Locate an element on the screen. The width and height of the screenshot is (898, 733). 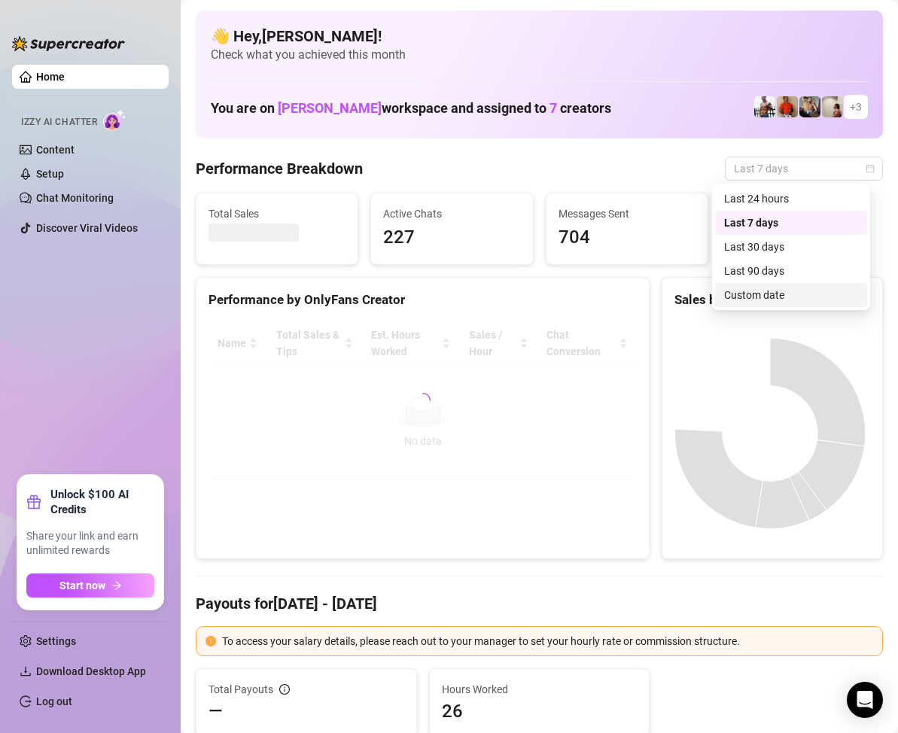
span: Download Desktop App is located at coordinates (91, 671).